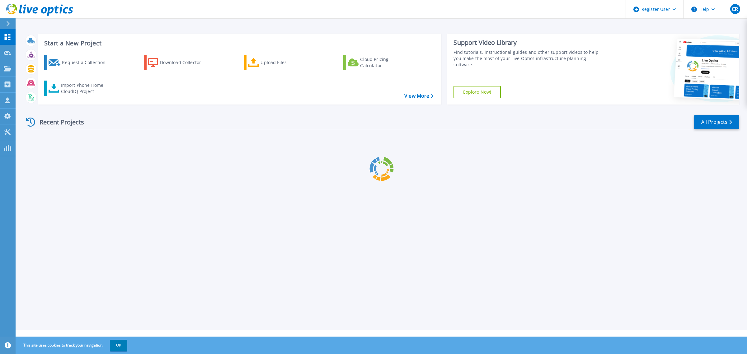 This screenshot has height=354, width=747. Describe the element at coordinates (87, 63) in the screenshot. I see `div: Request a Collection` at that location.